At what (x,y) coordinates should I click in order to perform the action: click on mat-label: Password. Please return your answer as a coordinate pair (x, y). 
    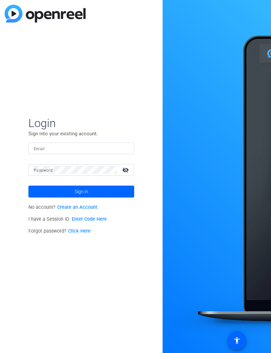
    Looking at the image, I should click on (43, 170).